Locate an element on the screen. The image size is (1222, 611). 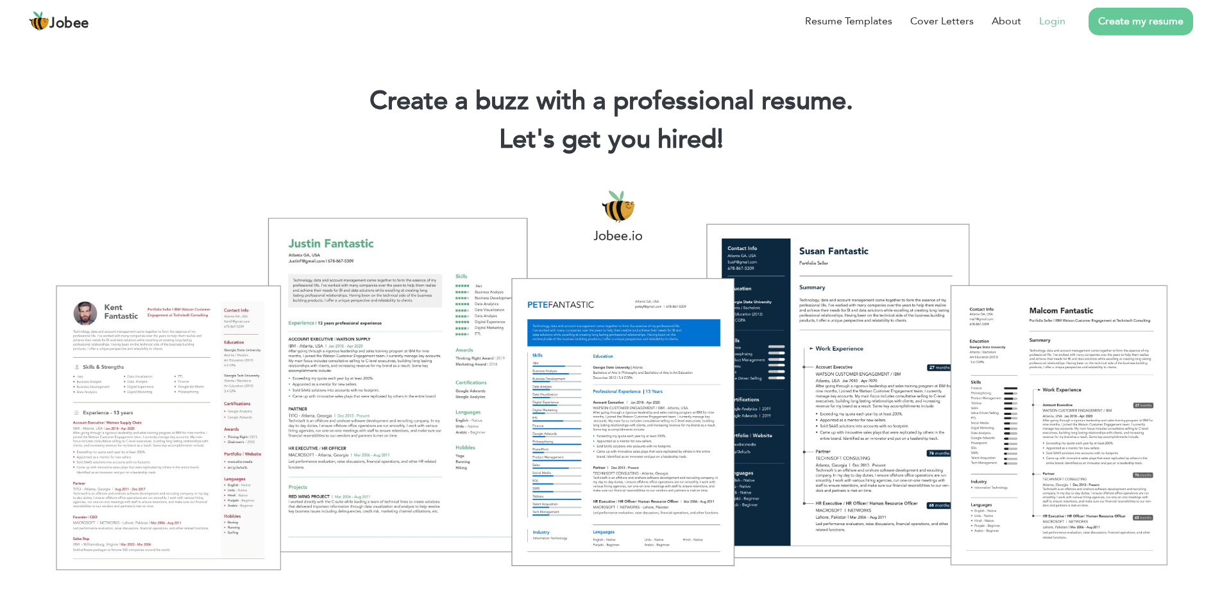
a: Cover Letters is located at coordinates (942, 21).